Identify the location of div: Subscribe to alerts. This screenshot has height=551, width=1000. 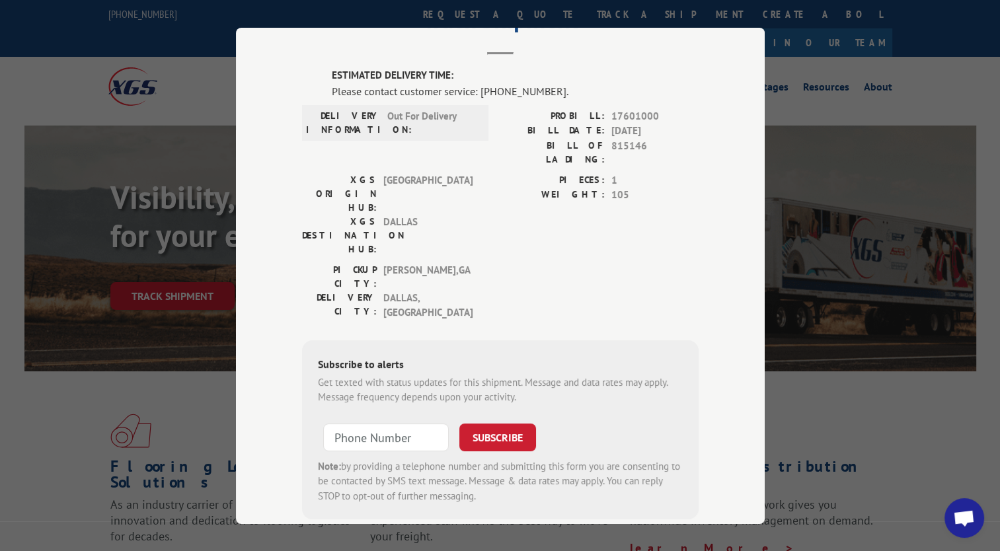
(500, 365).